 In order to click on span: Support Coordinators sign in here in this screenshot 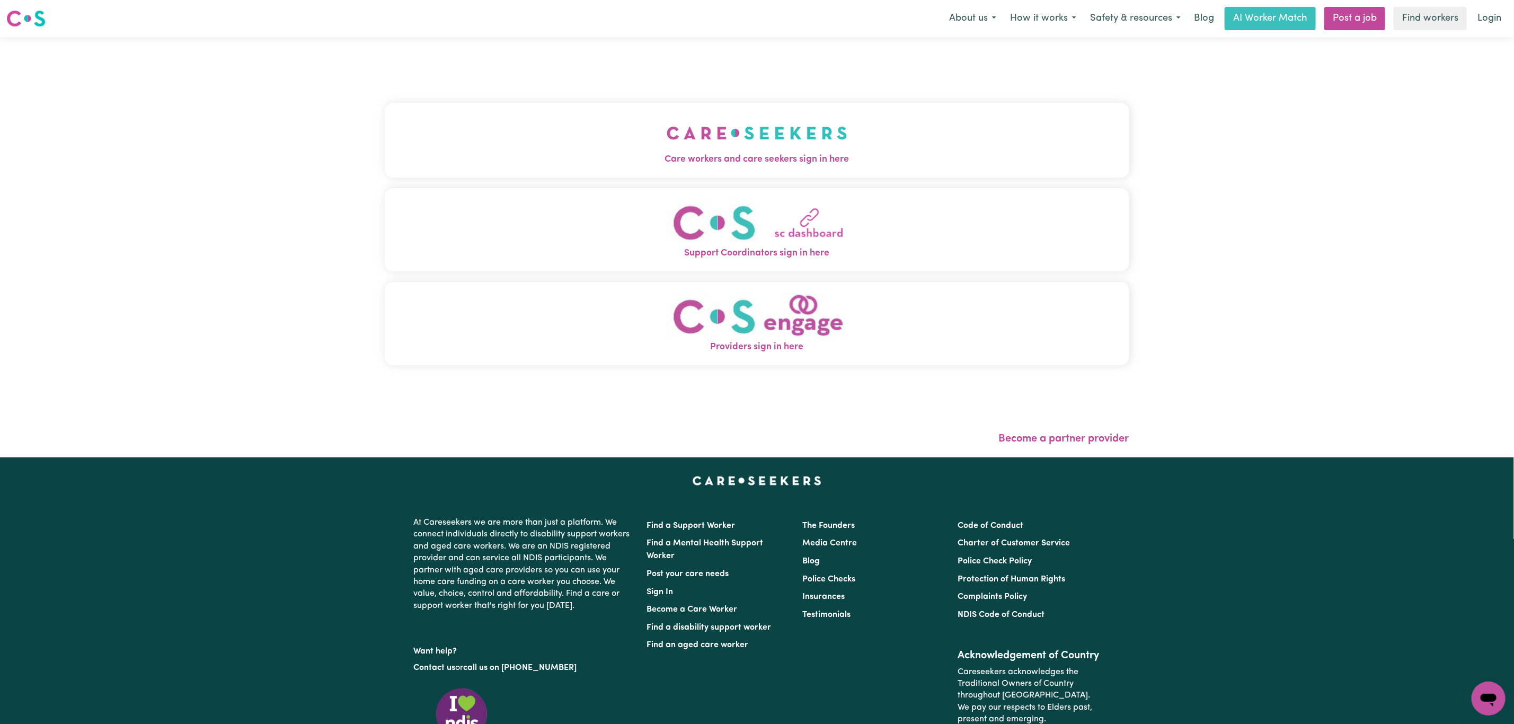, I will do `click(757, 253)`.